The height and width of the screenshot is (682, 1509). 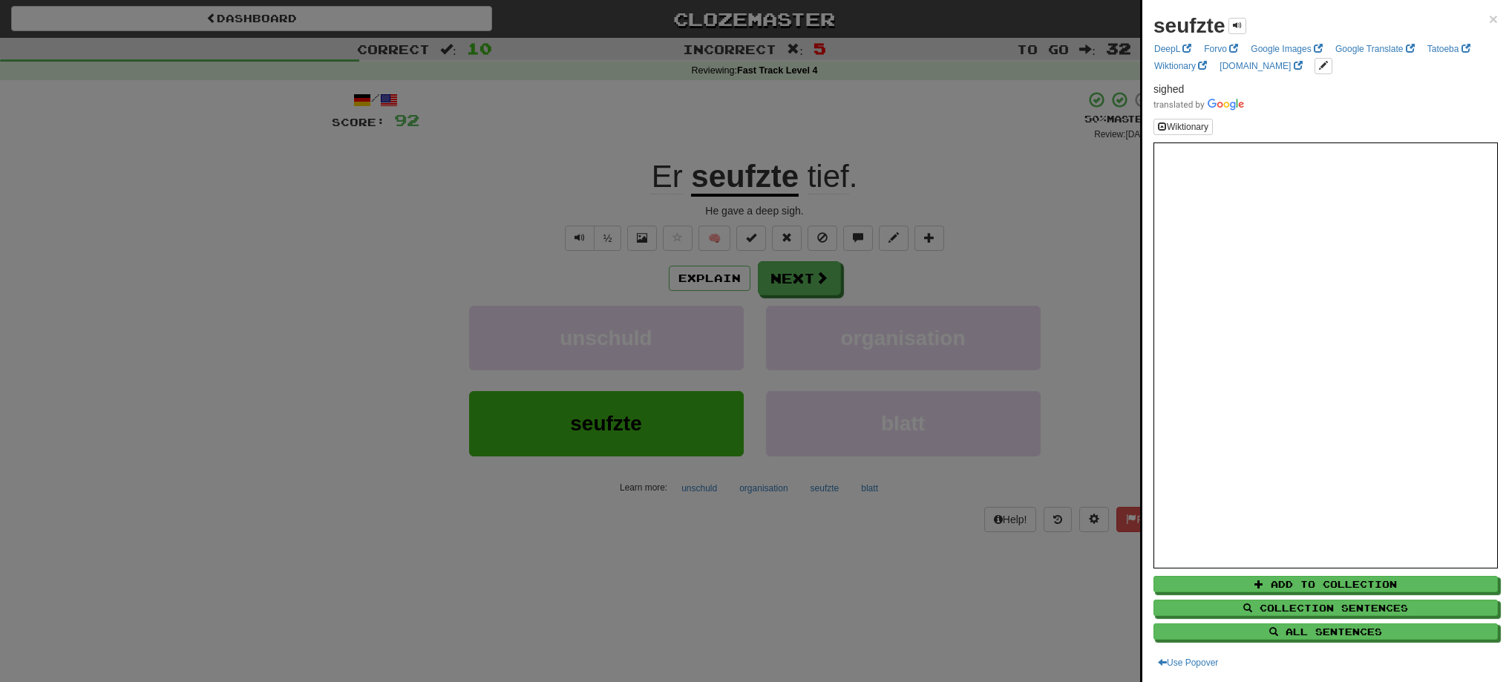 I want to click on a: Forvo, so click(x=1221, y=49).